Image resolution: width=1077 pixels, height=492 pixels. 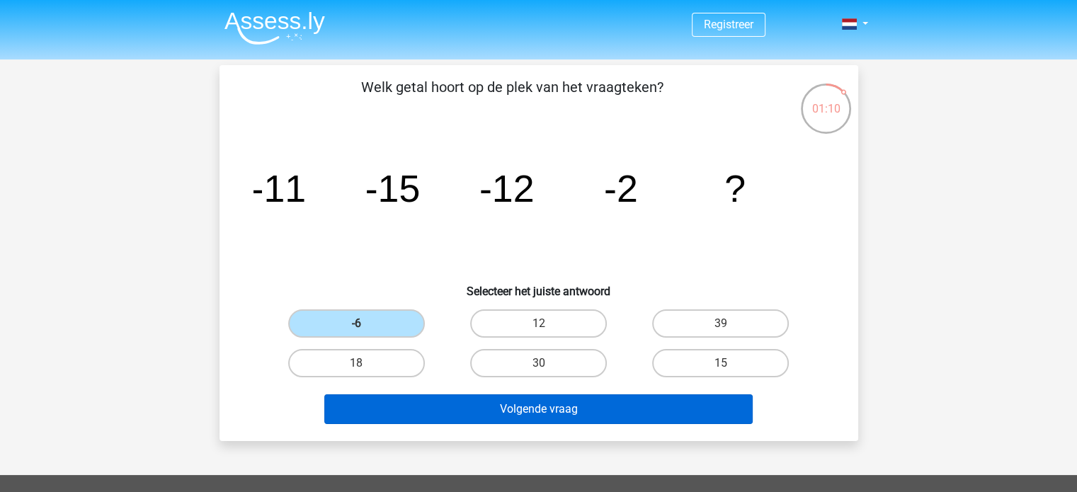 What do you see at coordinates (356, 363) in the screenshot?
I see `label: 18` at bounding box center [356, 363].